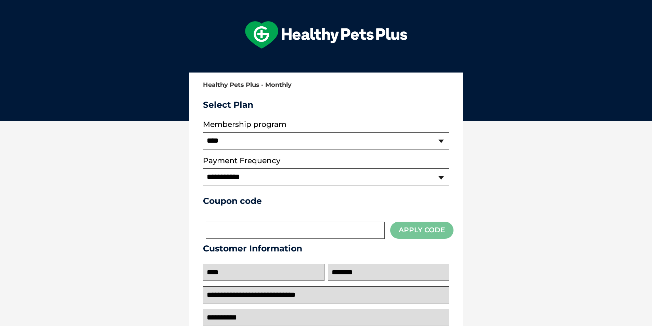 The image size is (652, 326). I want to click on h3: Coupon code, so click(326, 201).